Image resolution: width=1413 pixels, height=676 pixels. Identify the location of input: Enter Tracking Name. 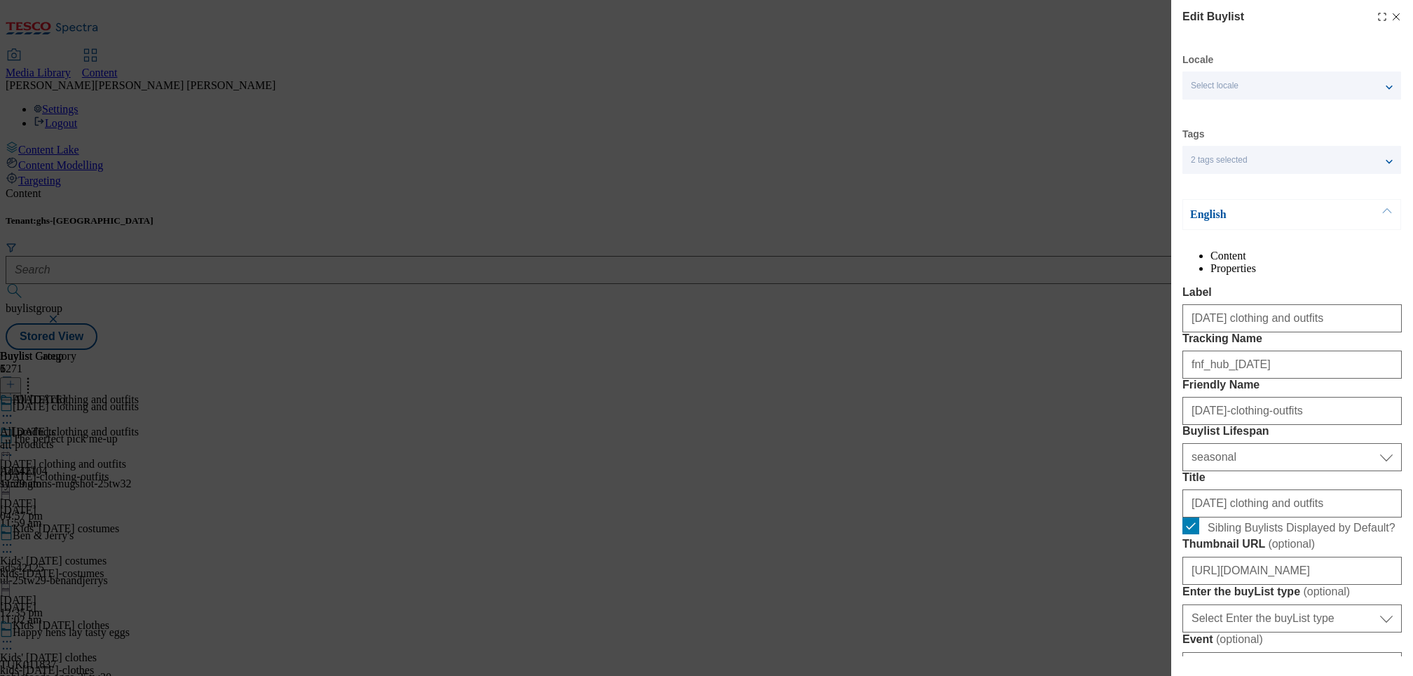
(1292, 365).